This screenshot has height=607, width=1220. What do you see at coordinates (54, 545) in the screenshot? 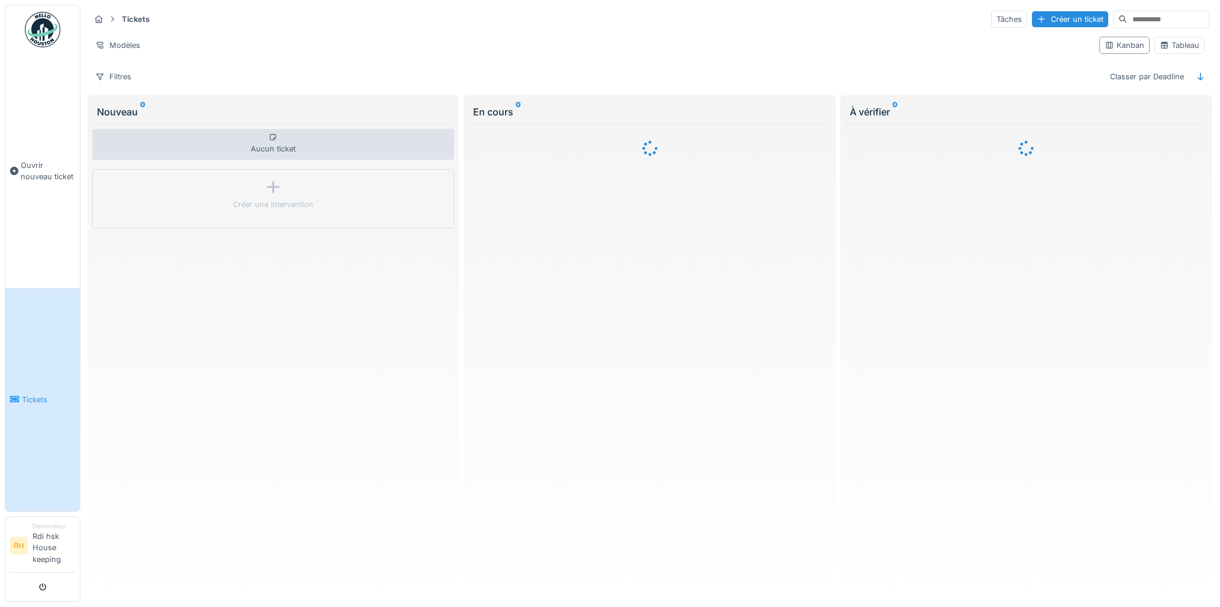
I see `li: Rdi hsk House keeping` at bounding box center [54, 545].